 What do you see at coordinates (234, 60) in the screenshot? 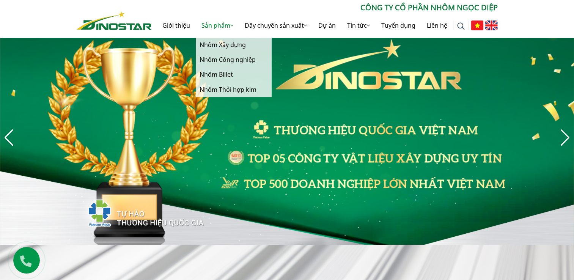
I see `a: Nhôm Công nghiệp` at bounding box center [234, 60].